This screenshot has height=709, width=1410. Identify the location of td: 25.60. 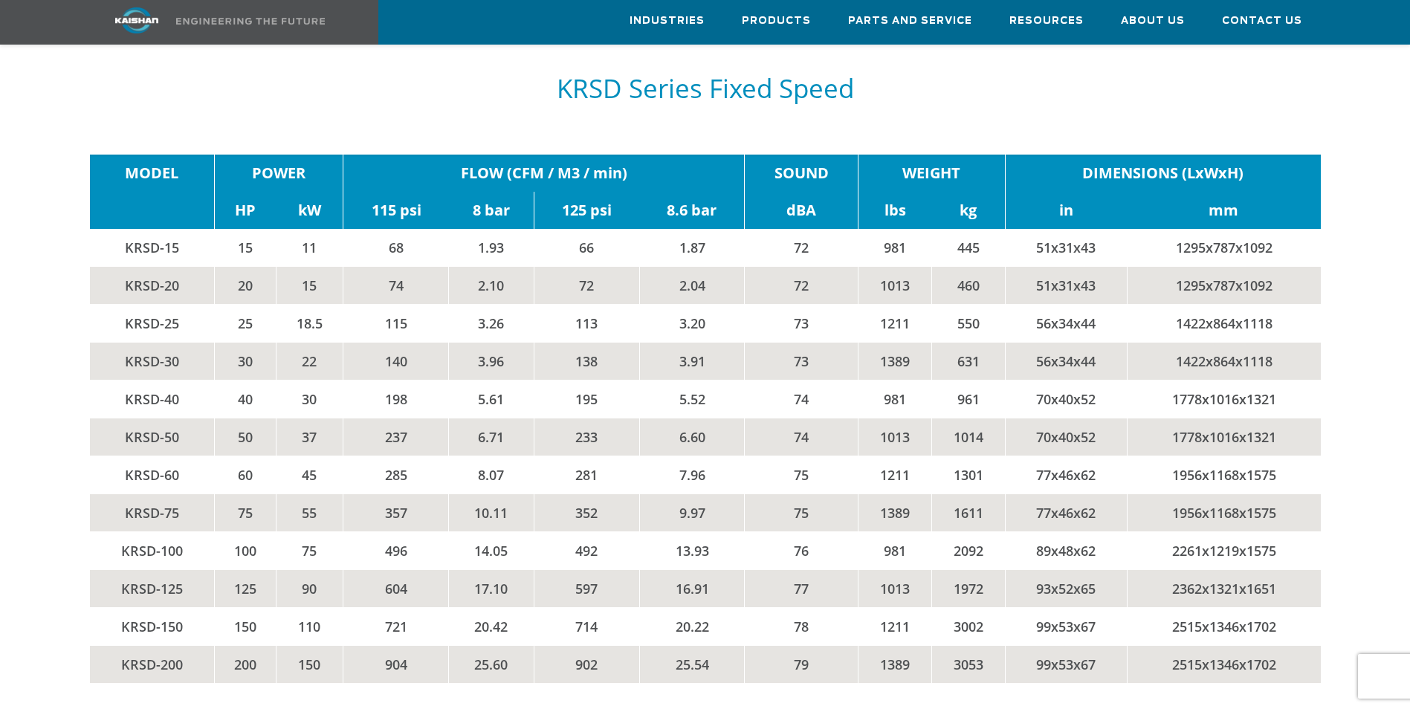
(491, 664).